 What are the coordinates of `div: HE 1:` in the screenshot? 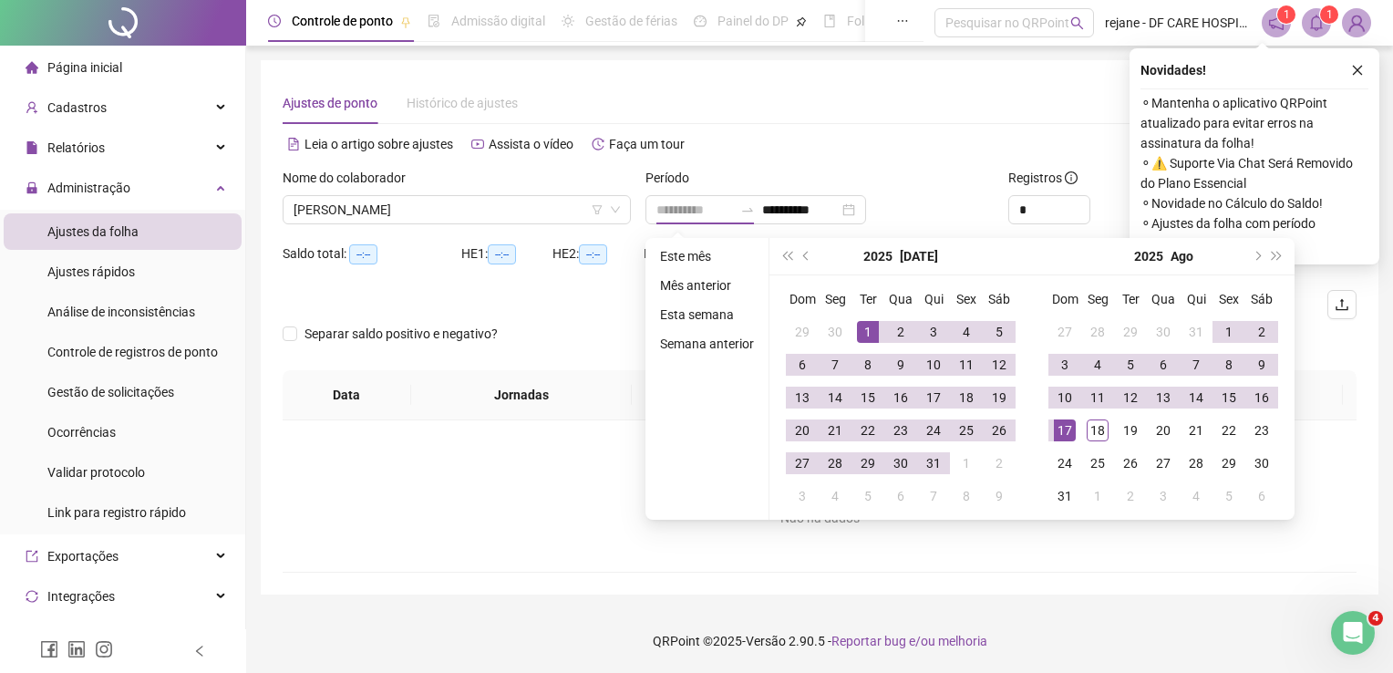 It's located at (507, 253).